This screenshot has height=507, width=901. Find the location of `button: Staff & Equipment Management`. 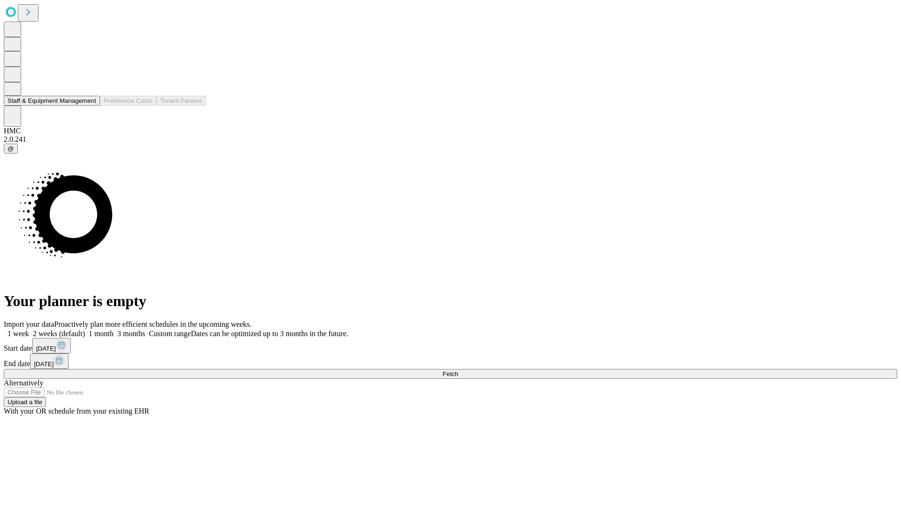

button: Staff & Equipment Management is located at coordinates (52, 100).